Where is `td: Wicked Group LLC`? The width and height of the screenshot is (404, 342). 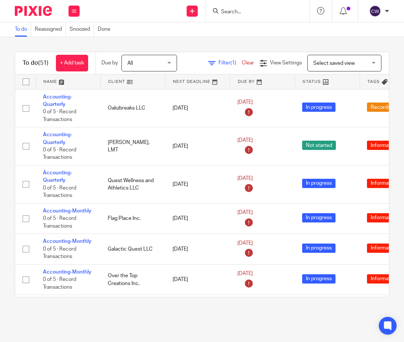 td: Wicked Group LLC is located at coordinates (132, 310).